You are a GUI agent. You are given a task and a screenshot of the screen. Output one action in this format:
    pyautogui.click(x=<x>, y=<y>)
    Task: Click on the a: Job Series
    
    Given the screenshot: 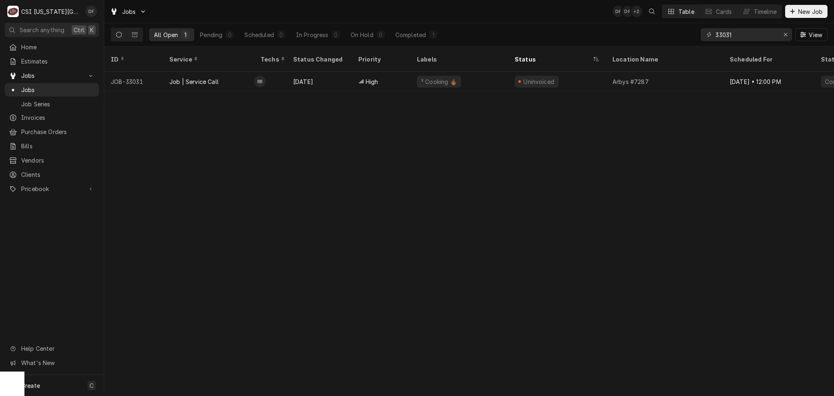 What is the action you would take?
    pyautogui.click(x=52, y=104)
    